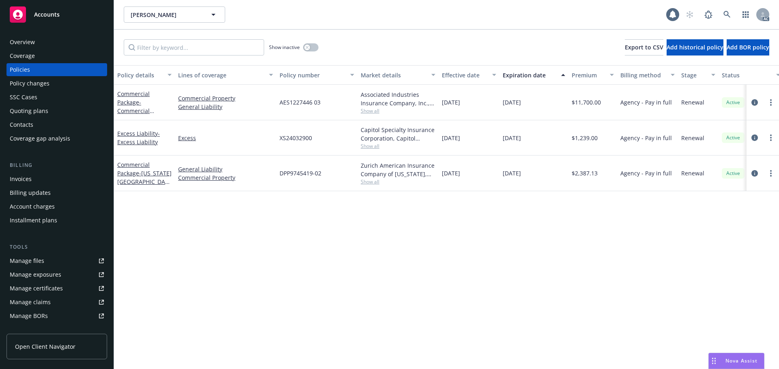 Image resolution: width=779 pixels, height=369 pixels. Describe the element at coordinates (317, 75) in the screenshot. I see `button: Policy number` at that location.